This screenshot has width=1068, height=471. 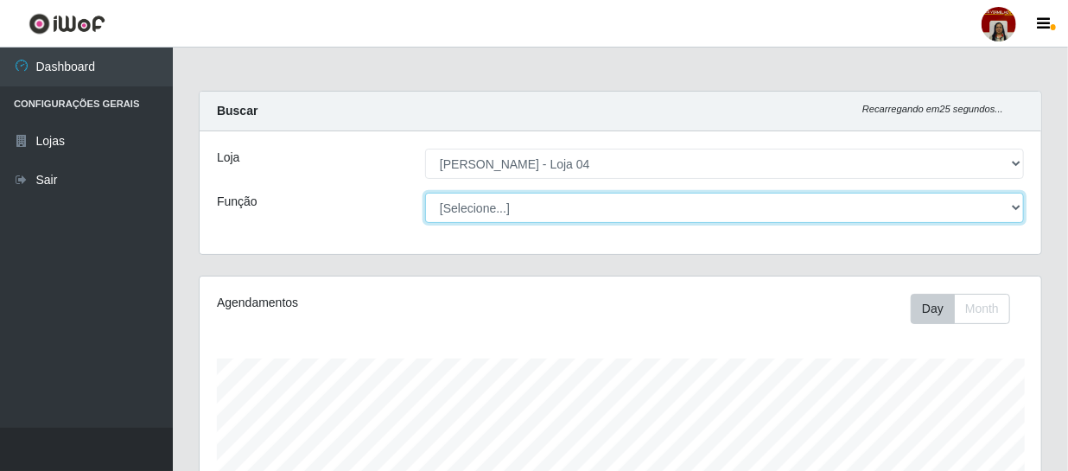 What do you see at coordinates (932, 308) in the screenshot?
I see `button: Day` at bounding box center [932, 308].